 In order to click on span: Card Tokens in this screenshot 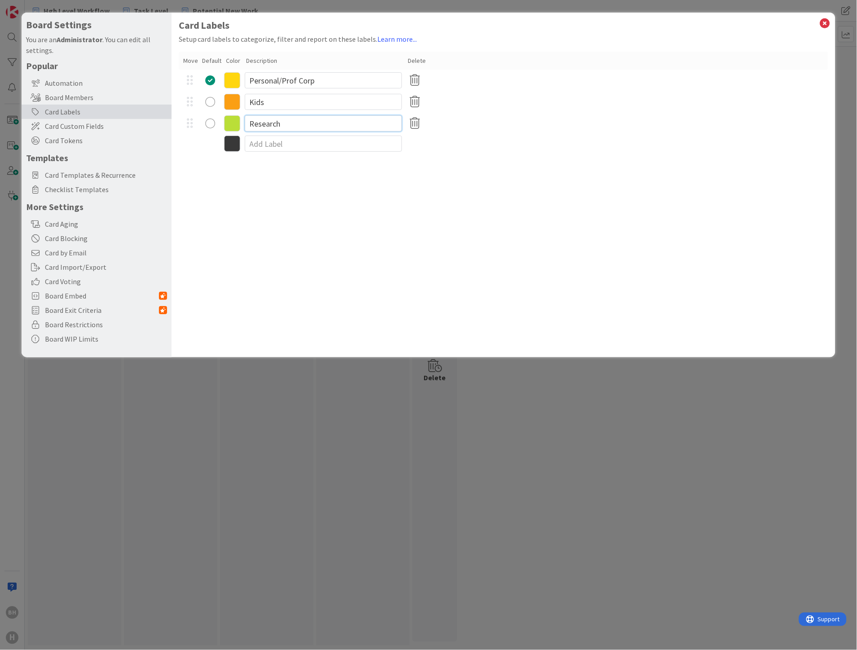, I will do `click(106, 141)`.